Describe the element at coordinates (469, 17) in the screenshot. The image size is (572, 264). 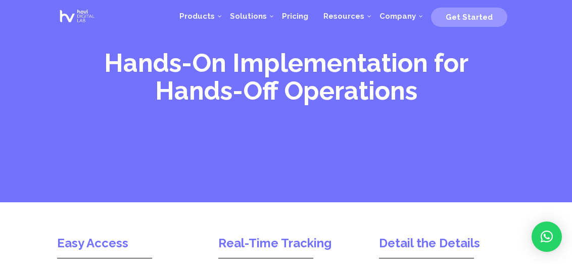
I see `span: Get Started` at that location.